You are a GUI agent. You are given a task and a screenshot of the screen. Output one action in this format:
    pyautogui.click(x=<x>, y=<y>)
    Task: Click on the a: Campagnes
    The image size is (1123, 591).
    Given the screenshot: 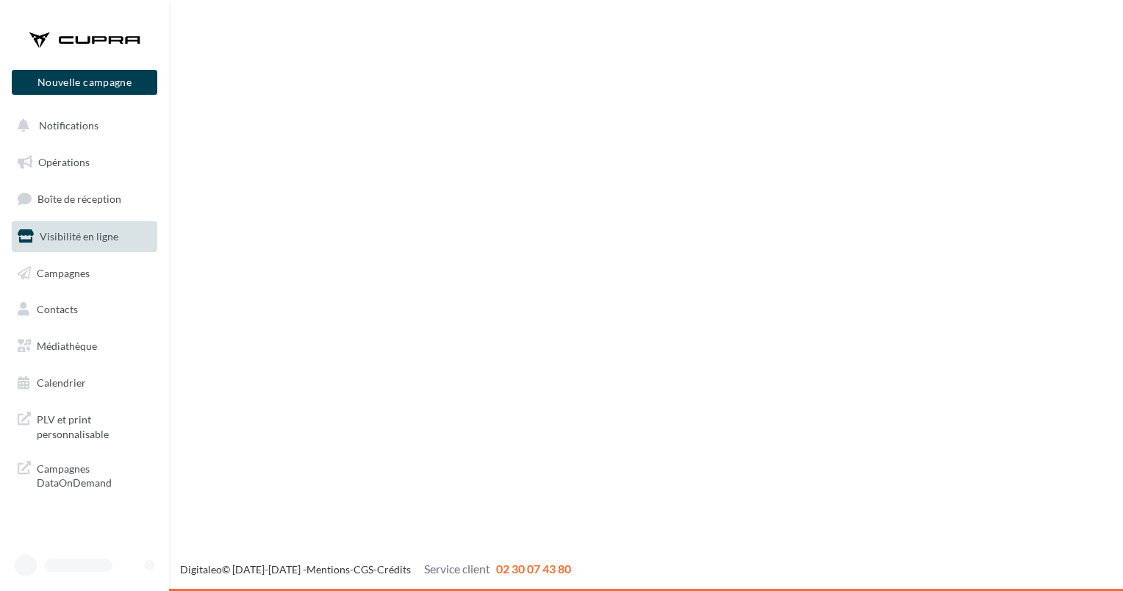 What is the action you would take?
    pyautogui.click(x=84, y=273)
    